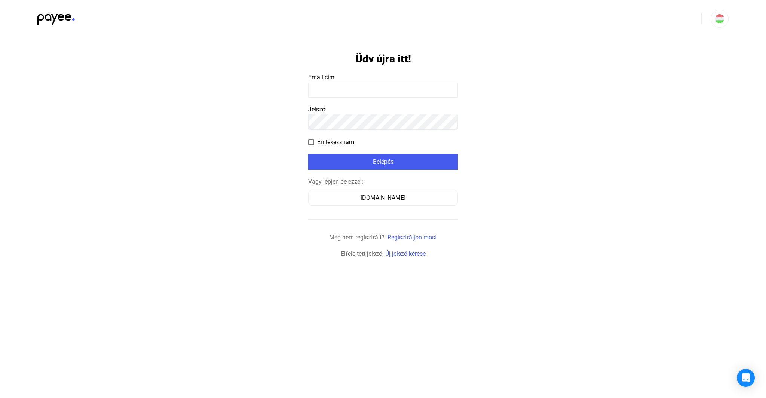  What do you see at coordinates (383, 59) in the screenshot?
I see `h1: Üdv újra itt!` at bounding box center [383, 59].